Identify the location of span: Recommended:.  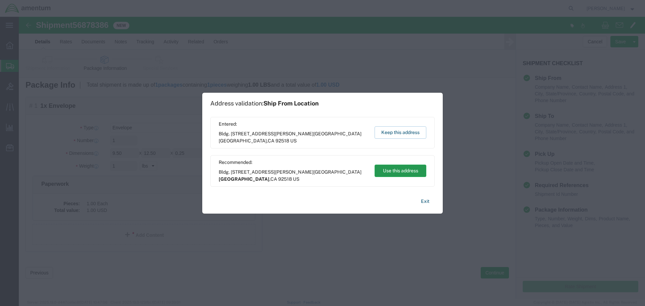
(293, 162).